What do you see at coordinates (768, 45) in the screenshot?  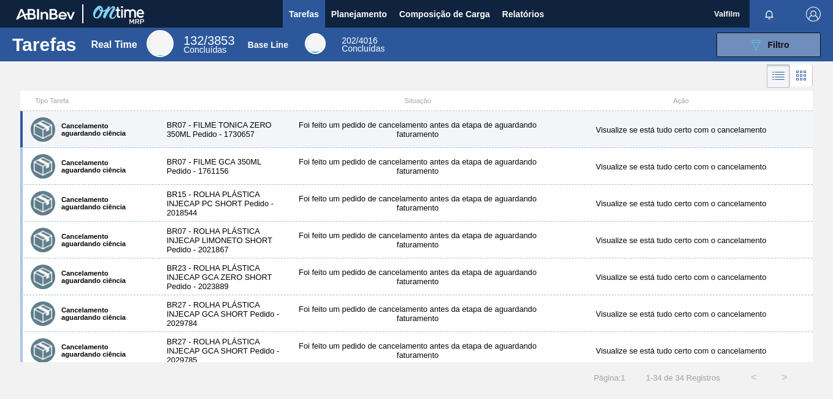 I see `button: Filtro` at bounding box center [768, 45].